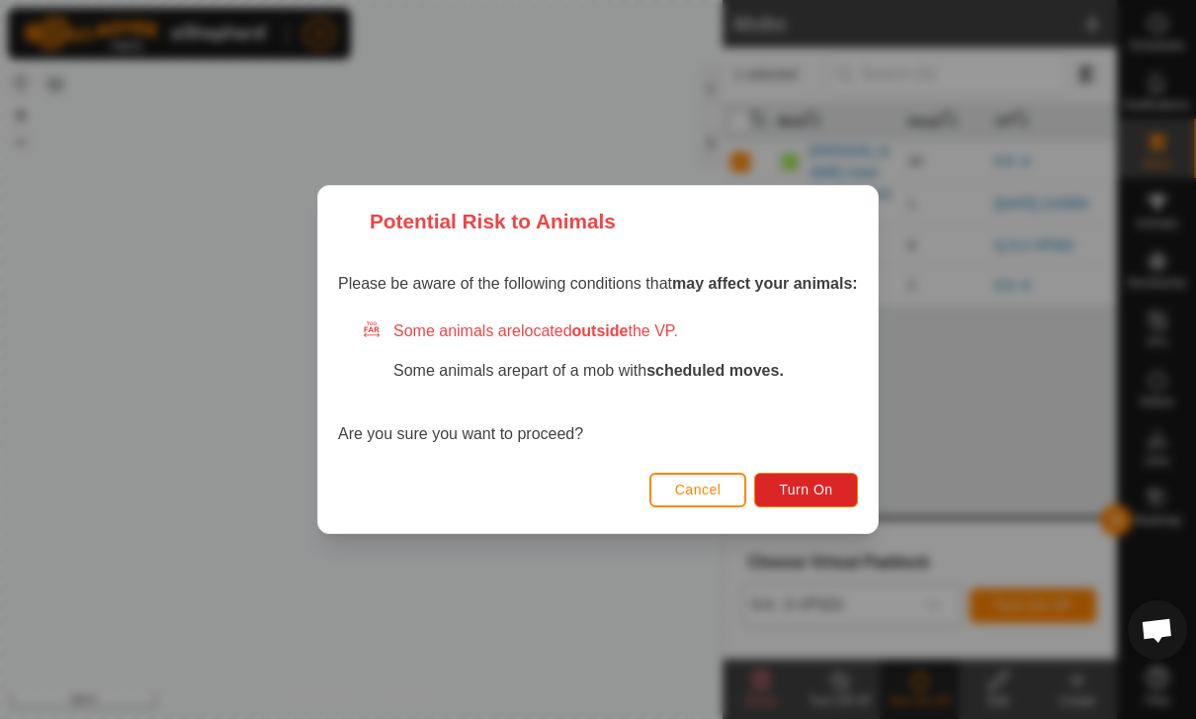 This screenshot has height=719, width=1196. What do you see at coordinates (598, 383) in the screenshot?
I see `div: Are you sure you want to proceed?` at bounding box center [598, 383].